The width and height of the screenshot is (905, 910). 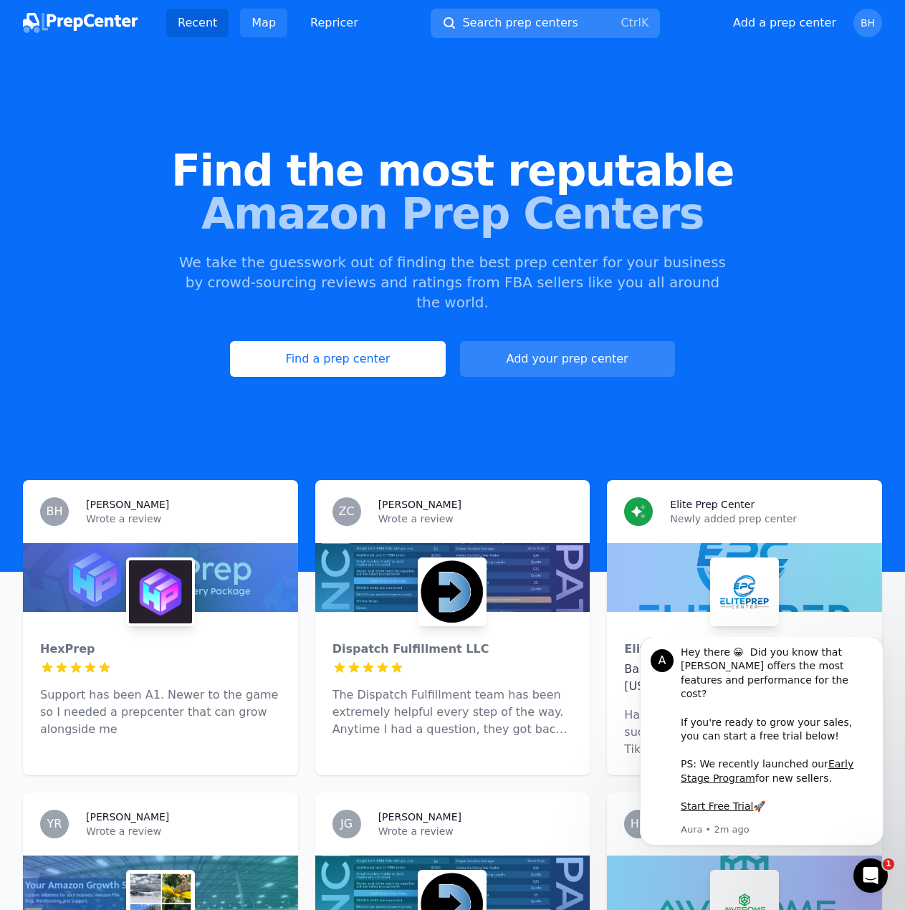 What do you see at coordinates (868, 23) in the screenshot?
I see `button: BH` at bounding box center [868, 23].